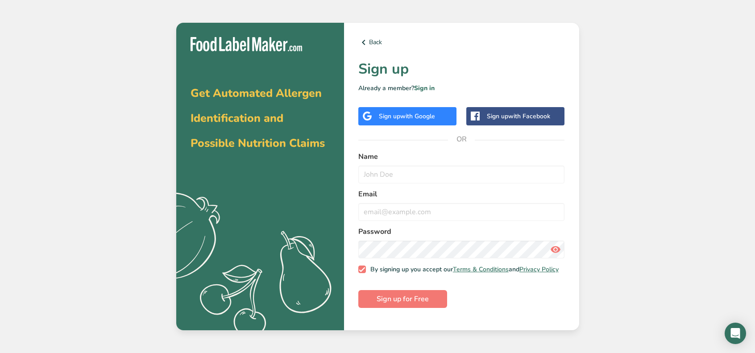  Describe the element at coordinates (529, 116) in the screenshot. I see `span: with Facebook` at that location.